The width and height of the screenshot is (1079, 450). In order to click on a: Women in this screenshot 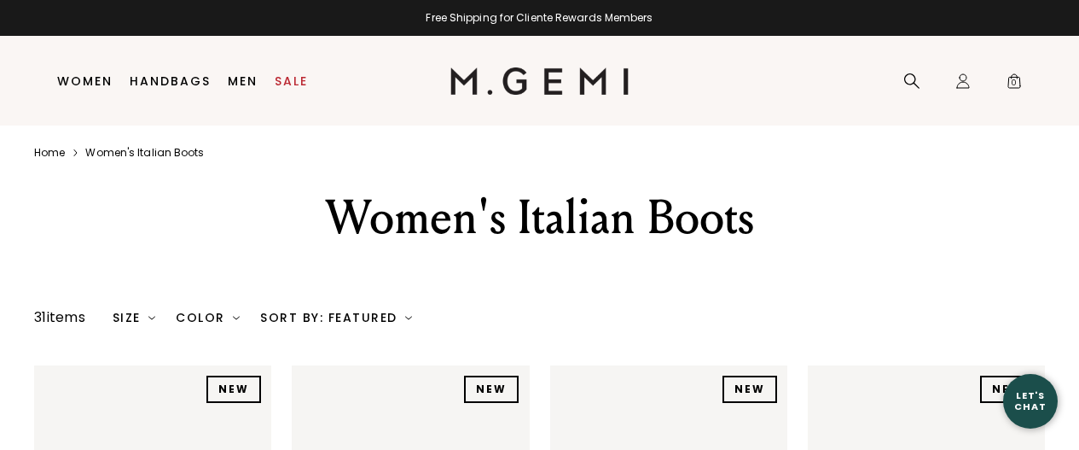, I will do `click(84, 81)`.